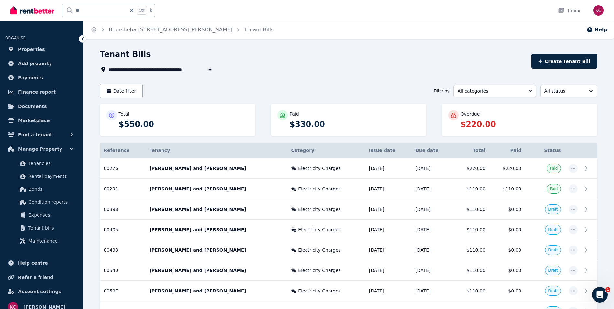 The width and height of the screenshot is (614, 309). What do you see at coordinates (41, 92) in the screenshot?
I see `a: Finance report` at bounding box center [41, 92].